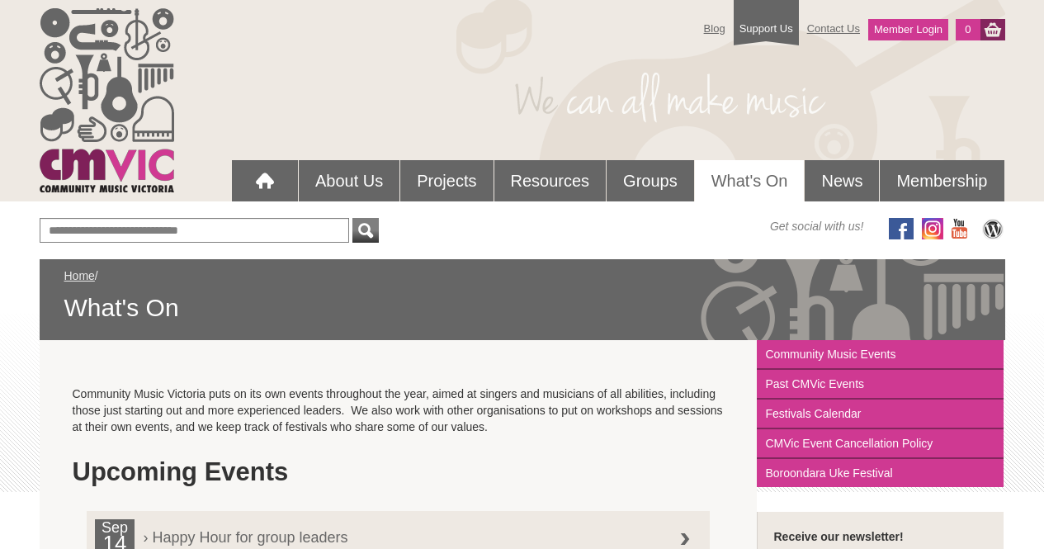 This screenshot has width=1044, height=549. Describe the element at coordinates (749, 181) in the screenshot. I see `a: What's On` at that location.